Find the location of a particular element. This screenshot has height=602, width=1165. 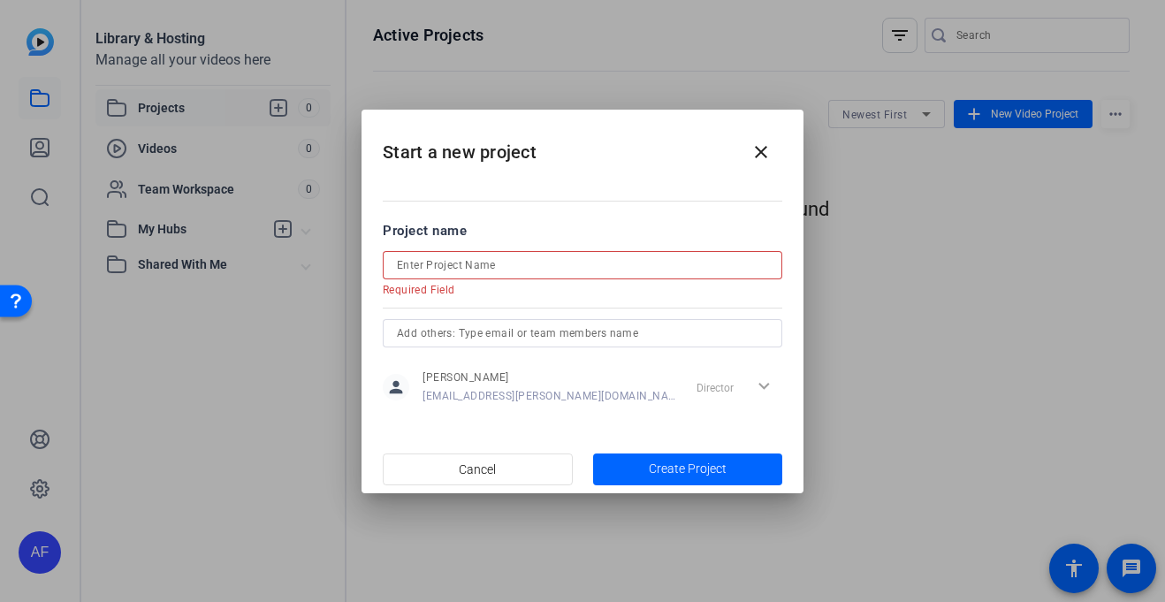

button: Create Project is located at coordinates (688, 469).